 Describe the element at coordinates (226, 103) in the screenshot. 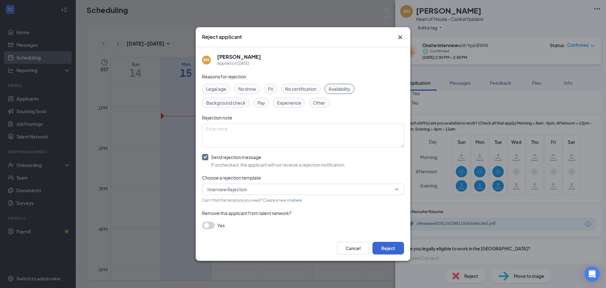

I see `span: Background check` at that location.